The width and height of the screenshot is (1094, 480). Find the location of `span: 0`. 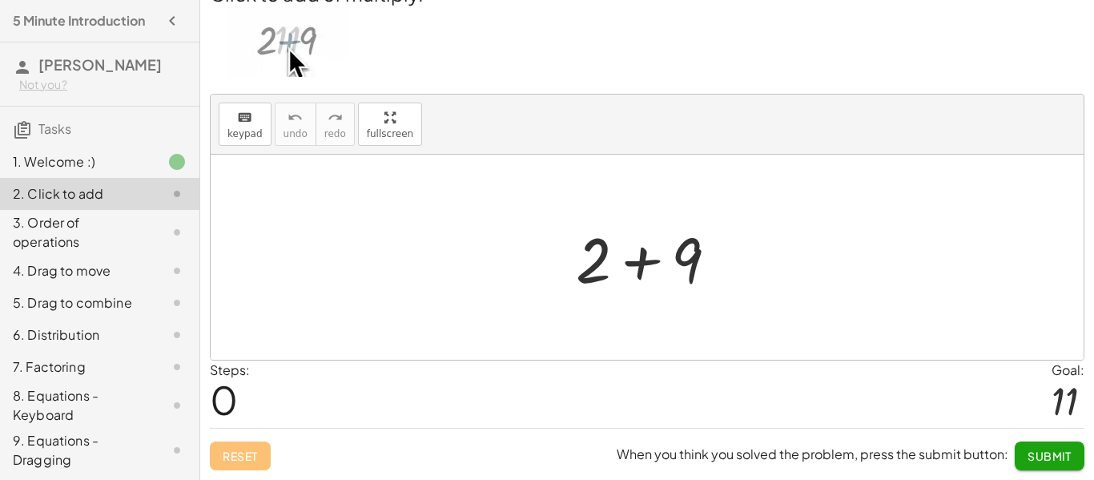

span: 0 is located at coordinates (224, 399).